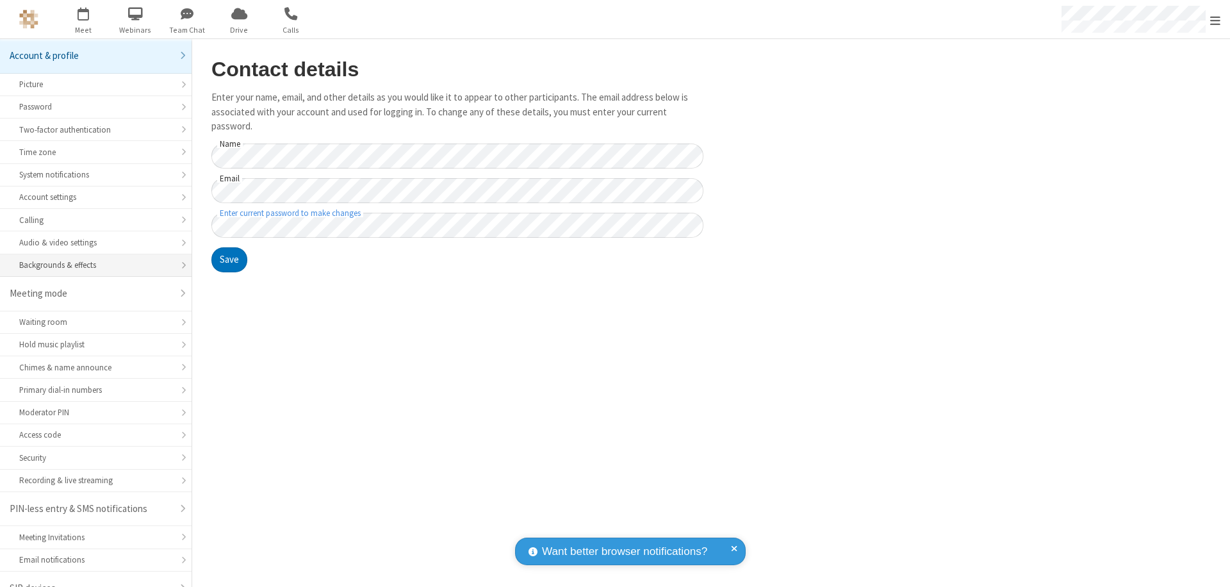 Image resolution: width=1230 pixels, height=587 pixels. Describe the element at coordinates (625, 552) in the screenshot. I see `span: Want better browser notifications?` at that location.